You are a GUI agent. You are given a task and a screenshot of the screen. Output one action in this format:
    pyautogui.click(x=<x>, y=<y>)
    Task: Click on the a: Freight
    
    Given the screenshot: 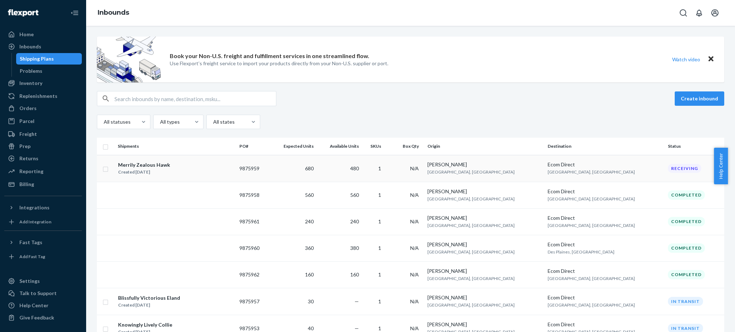 What is the action you would take?
    pyautogui.click(x=43, y=134)
    